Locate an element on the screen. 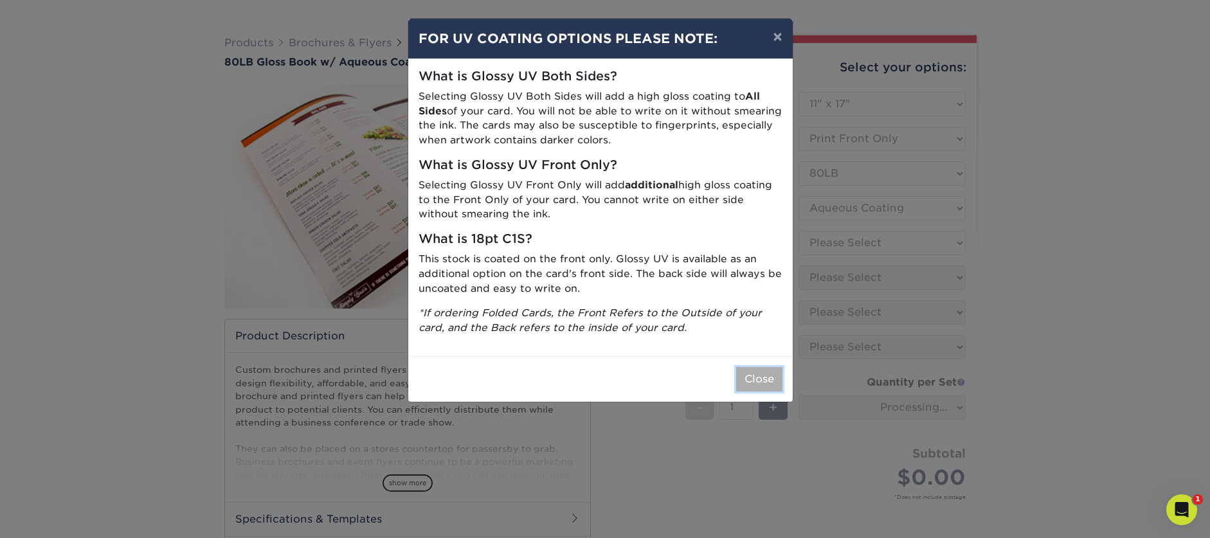  h5: What is 18pt C1S? is located at coordinates (601, 239).